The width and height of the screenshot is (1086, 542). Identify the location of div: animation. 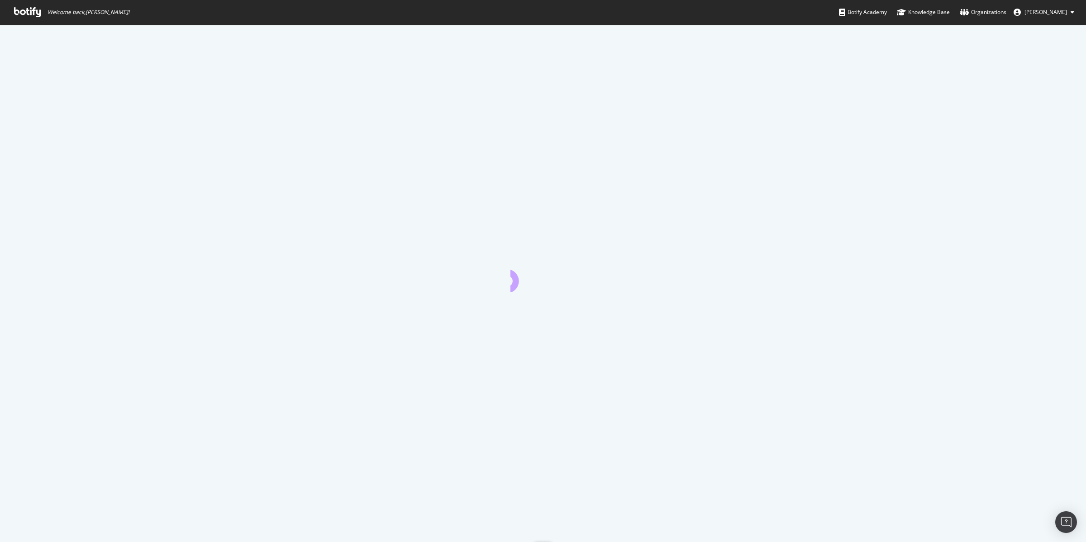
(543, 276).